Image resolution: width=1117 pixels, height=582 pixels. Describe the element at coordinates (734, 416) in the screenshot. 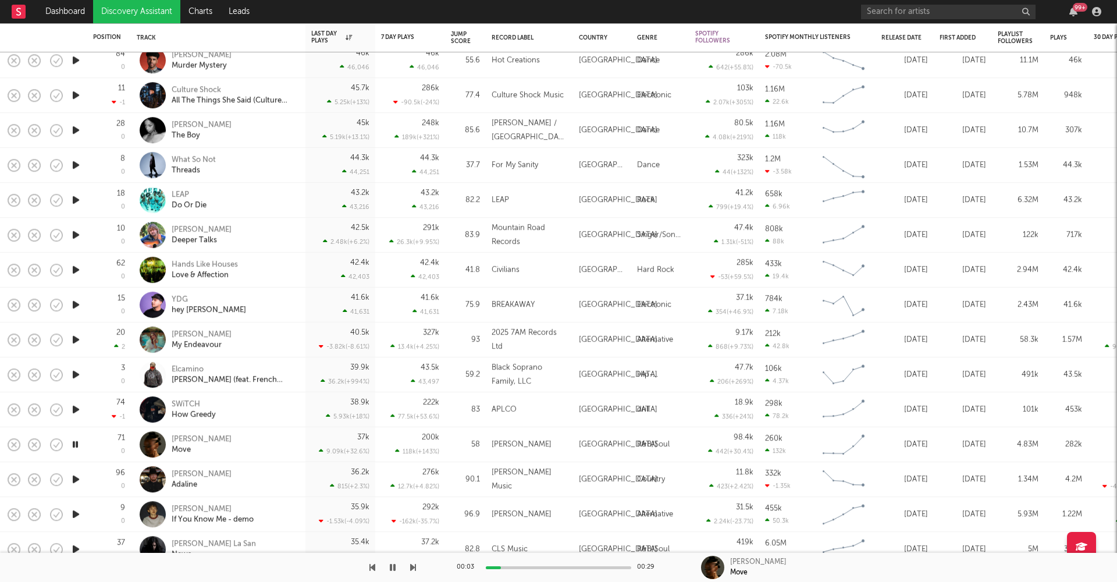

I see `div: 336 ( +24 % )` at that location.